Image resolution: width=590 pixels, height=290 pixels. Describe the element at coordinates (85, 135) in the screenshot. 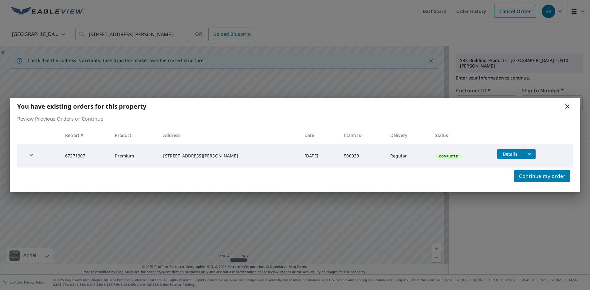

I see `th: Report #` at that location.